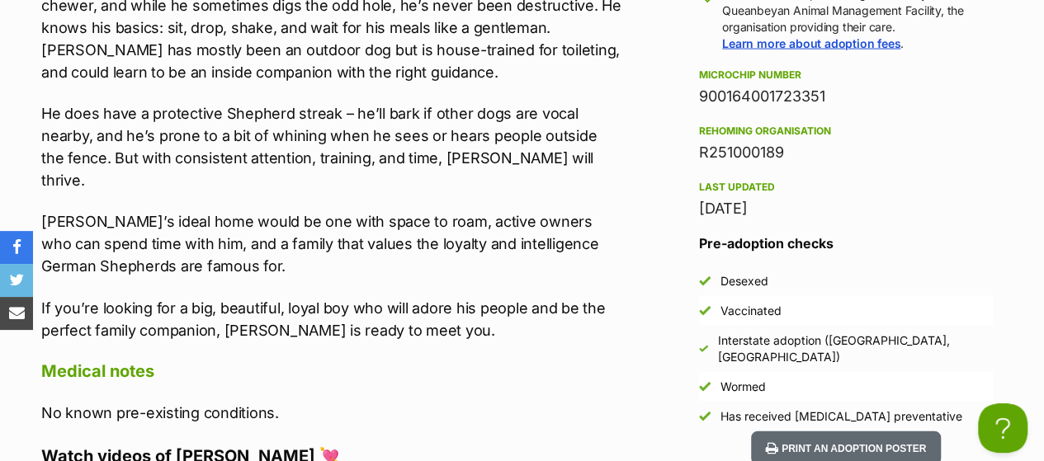 This screenshot has height=461, width=1044. I want to click on p: If you’re looking for a big, beautiful, loyal boy who will adore his people and be the perfect fa..., so click(331, 319).